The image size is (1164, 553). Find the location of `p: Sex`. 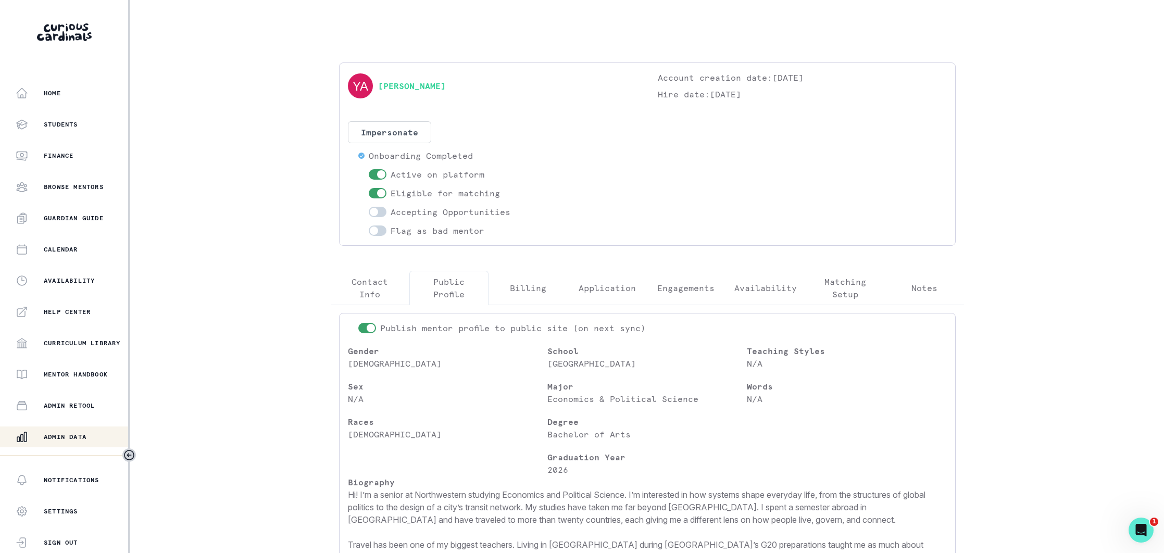

p: Sex is located at coordinates (448, 387).